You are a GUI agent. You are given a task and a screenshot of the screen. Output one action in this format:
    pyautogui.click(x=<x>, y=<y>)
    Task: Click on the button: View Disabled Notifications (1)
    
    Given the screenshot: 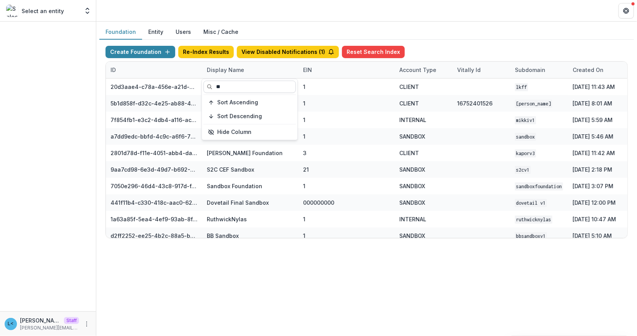 What is the action you would take?
    pyautogui.click(x=288, y=52)
    